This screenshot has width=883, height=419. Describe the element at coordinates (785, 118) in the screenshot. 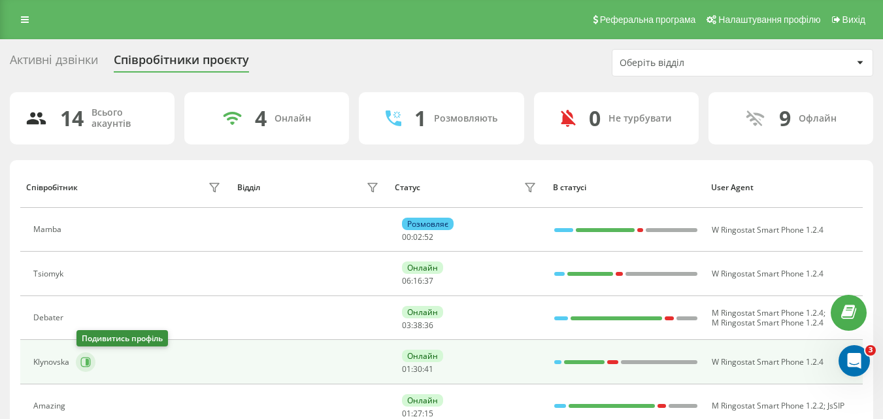

I see `div: 9` at that location.